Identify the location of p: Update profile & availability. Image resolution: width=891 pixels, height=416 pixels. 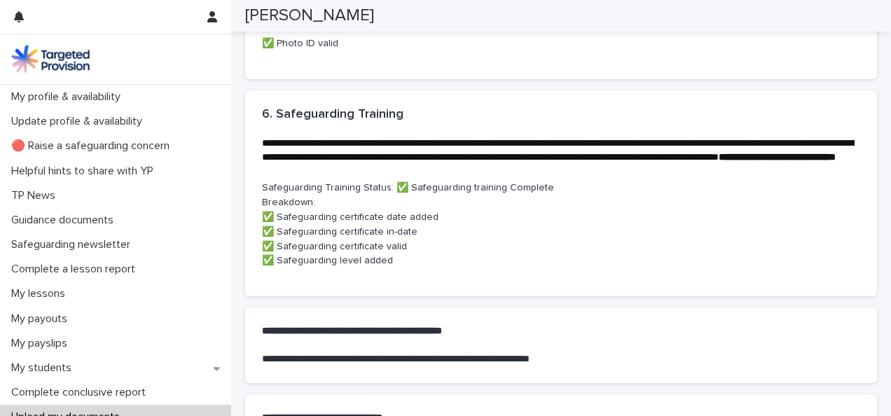
(79, 121).